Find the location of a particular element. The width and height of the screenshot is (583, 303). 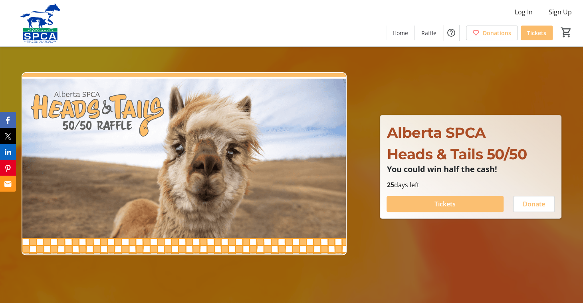

a: Tickets is located at coordinates (537, 33).